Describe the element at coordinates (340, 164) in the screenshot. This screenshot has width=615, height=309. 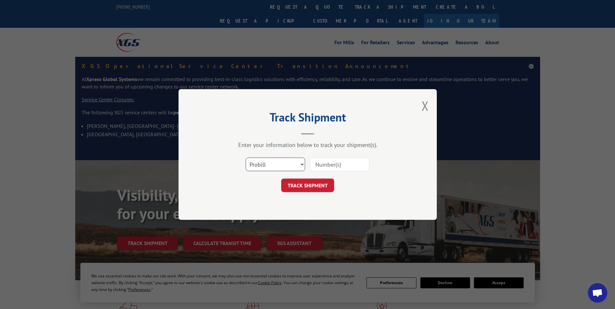
I see `input: Number(s)` at that location.